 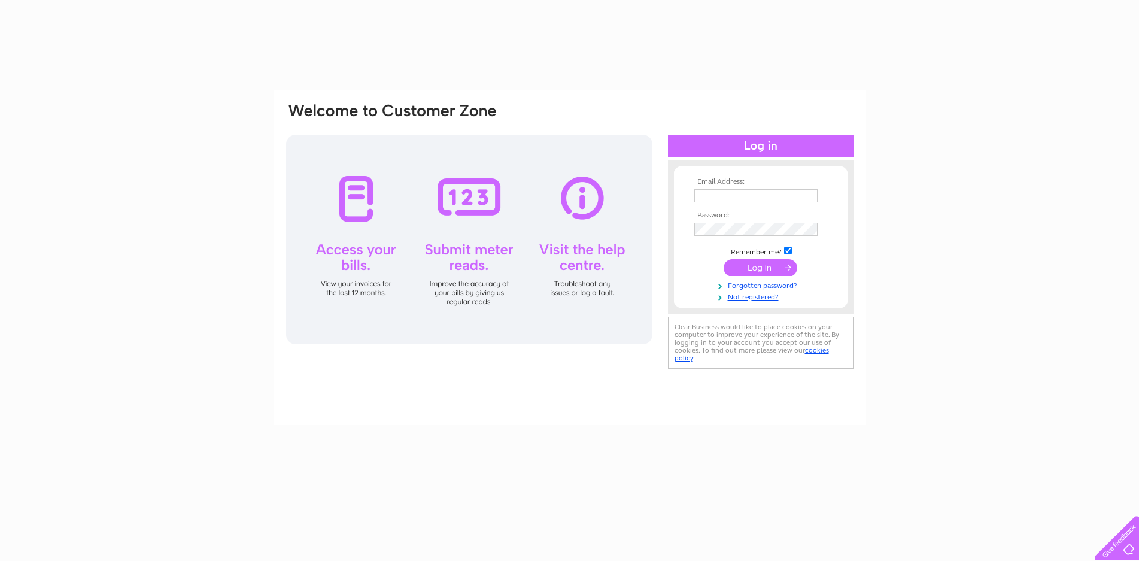 I want to click on a: cookies policy, so click(x=752, y=354).